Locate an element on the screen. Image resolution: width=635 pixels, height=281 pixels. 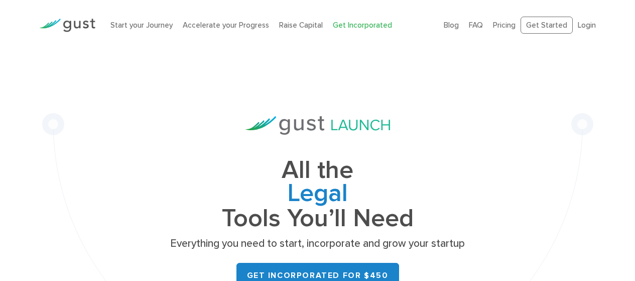
a: Get Incorporated is located at coordinates (362, 25).